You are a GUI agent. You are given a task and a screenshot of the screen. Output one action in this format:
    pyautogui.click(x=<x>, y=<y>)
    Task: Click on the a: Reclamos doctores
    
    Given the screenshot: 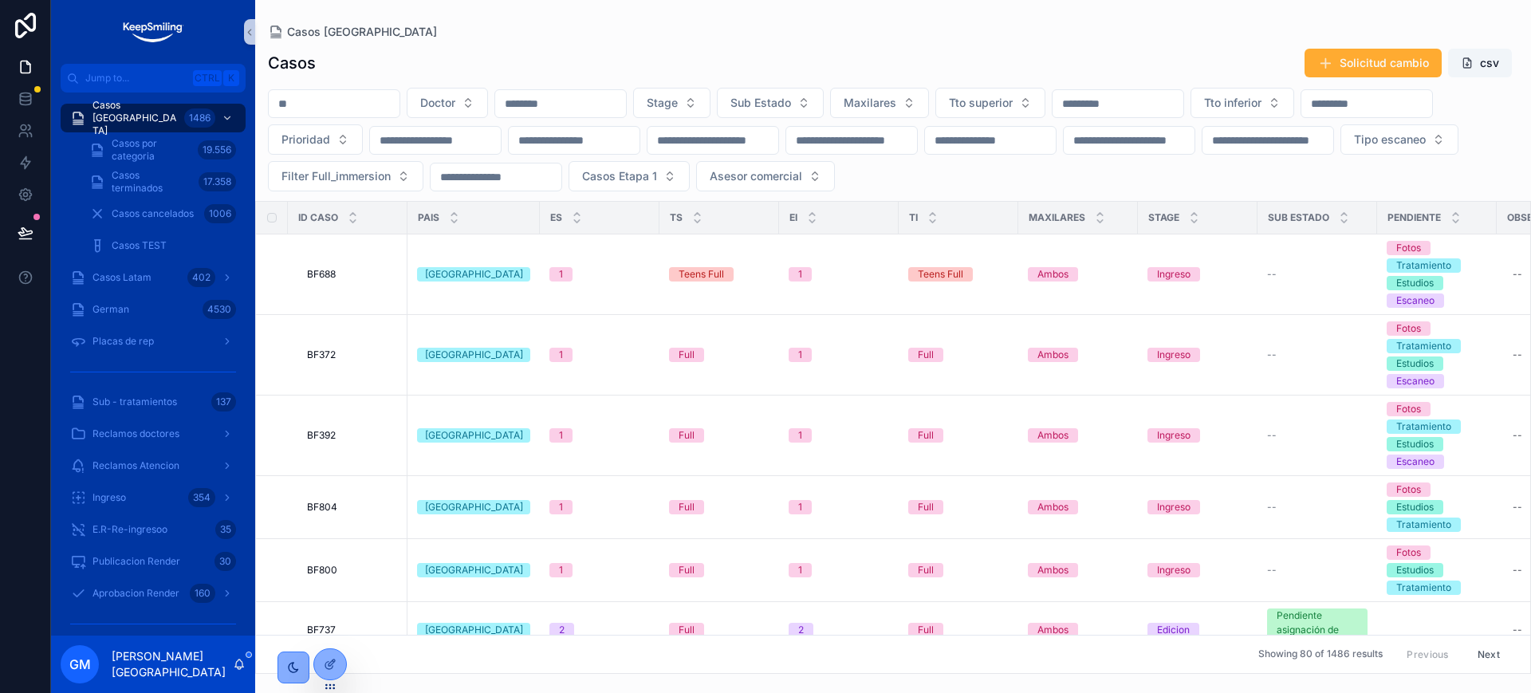 What is the action you would take?
    pyautogui.click(x=153, y=434)
    